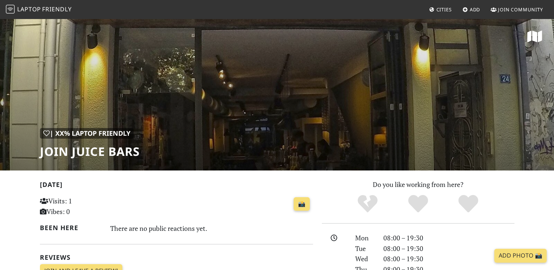 The width and height of the screenshot is (554, 270). What do you see at coordinates (520, 256) in the screenshot?
I see `a: Add Photo 📸` at bounding box center [520, 256].